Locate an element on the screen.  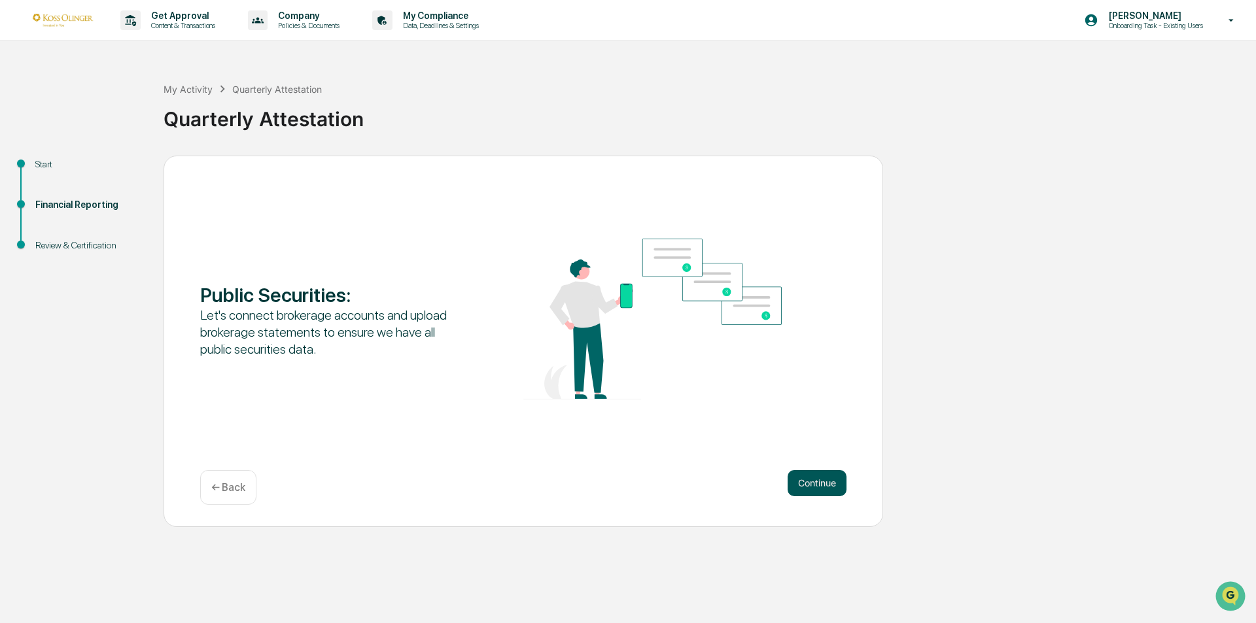
p: My Compliance is located at coordinates (439, 16).